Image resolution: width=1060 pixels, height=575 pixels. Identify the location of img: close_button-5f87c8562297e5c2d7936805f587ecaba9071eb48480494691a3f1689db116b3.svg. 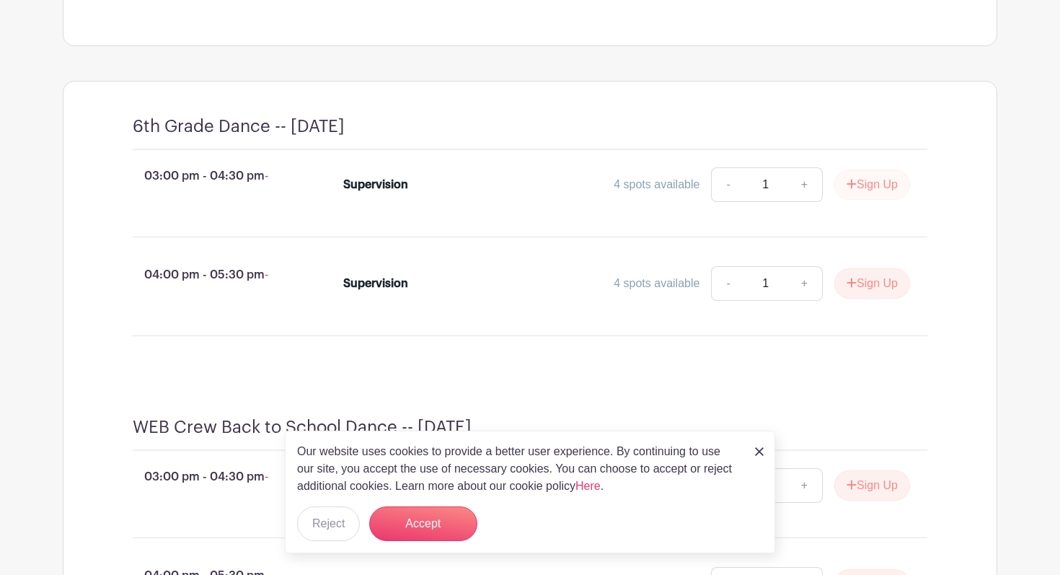
(759, 451).